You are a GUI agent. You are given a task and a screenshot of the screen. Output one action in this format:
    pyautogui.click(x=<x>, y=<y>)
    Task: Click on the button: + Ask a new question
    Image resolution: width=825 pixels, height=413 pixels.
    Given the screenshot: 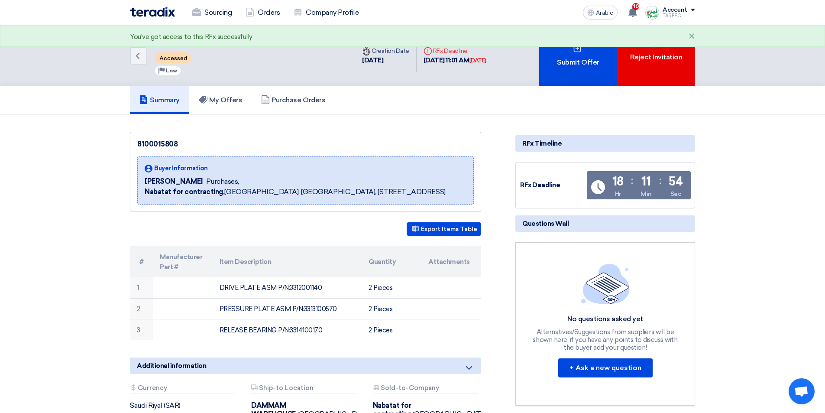 What is the action you would take?
    pyautogui.click(x=605, y=368)
    